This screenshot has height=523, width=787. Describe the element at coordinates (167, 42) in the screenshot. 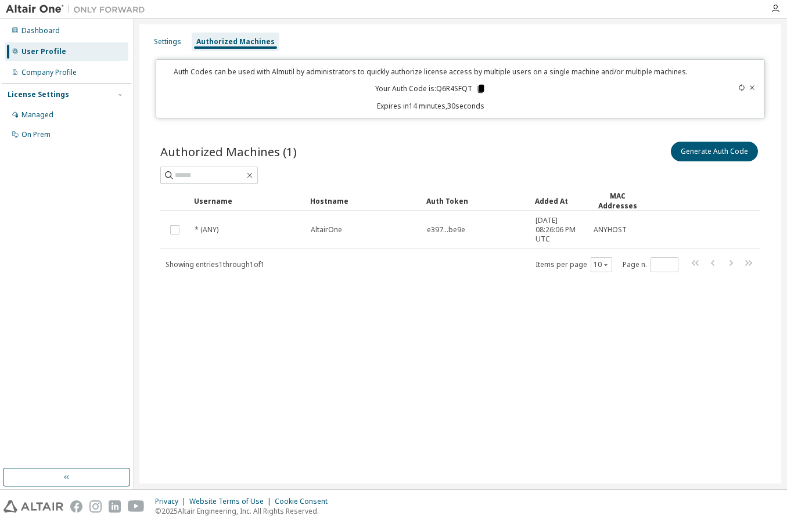

I see `div: Settings` at that location.